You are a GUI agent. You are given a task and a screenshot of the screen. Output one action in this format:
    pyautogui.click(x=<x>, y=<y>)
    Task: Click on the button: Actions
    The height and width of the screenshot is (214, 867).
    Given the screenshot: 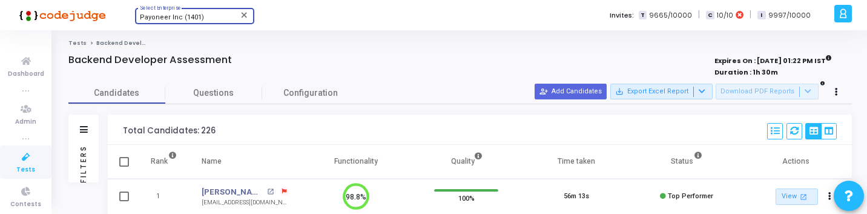 What is the action you would take?
    pyautogui.click(x=830, y=197)
    